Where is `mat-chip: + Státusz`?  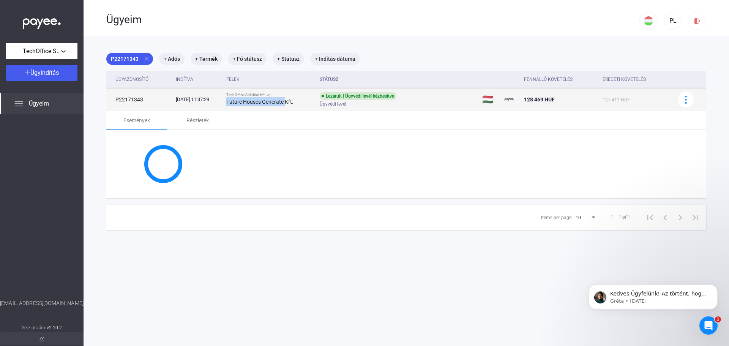
mat-chip: + Státusz is located at coordinates (288, 59).